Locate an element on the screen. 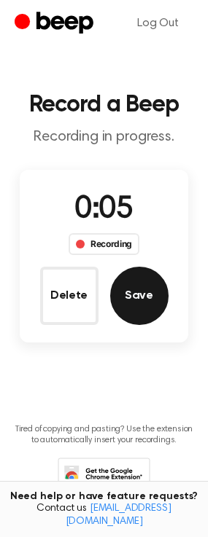 The image size is (208, 537). p: Recording in progress. is located at coordinates (103, 137).